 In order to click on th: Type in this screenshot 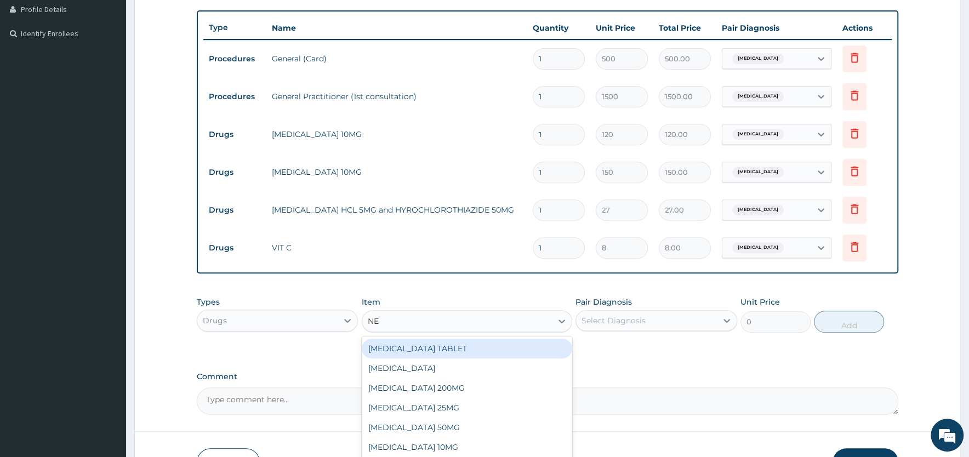, I will do `click(234, 27)`.